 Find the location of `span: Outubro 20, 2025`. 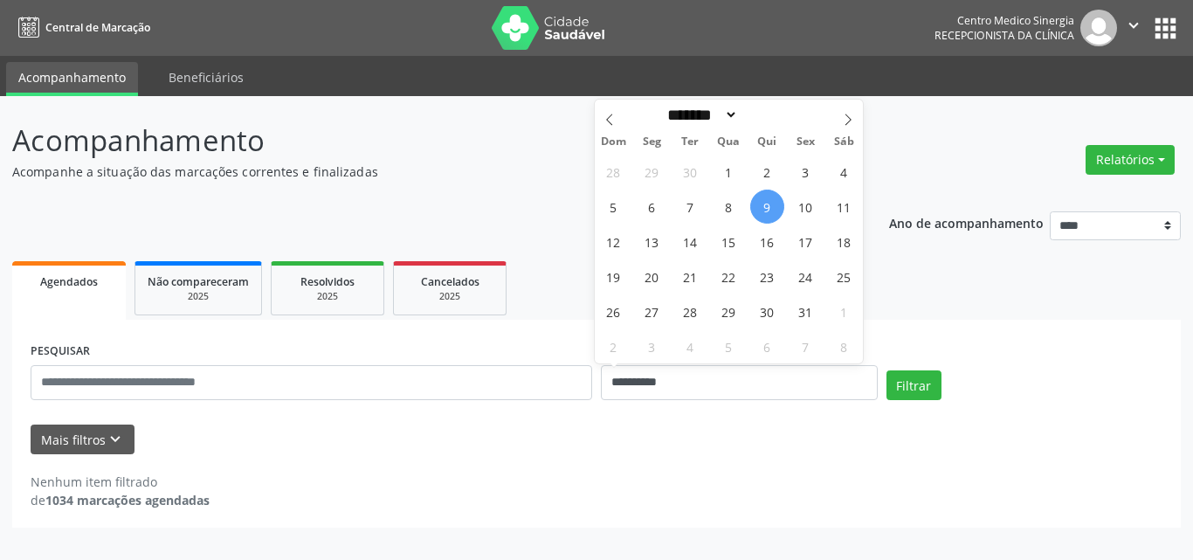

span: Outubro 20, 2025 is located at coordinates (651, 276).